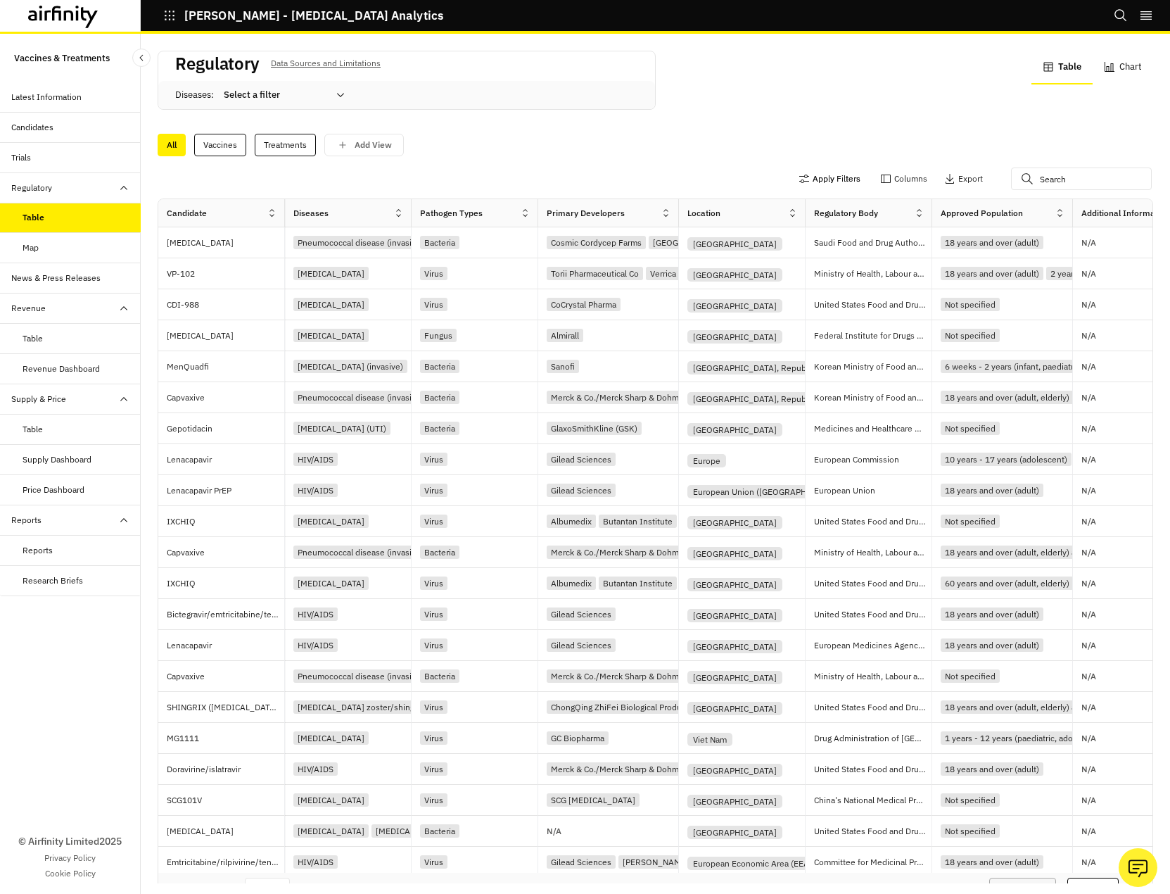 The image size is (1170, 894). What do you see at coordinates (963, 179) in the screenshot?
I see `button: Export` at bounding box center [963, 179].